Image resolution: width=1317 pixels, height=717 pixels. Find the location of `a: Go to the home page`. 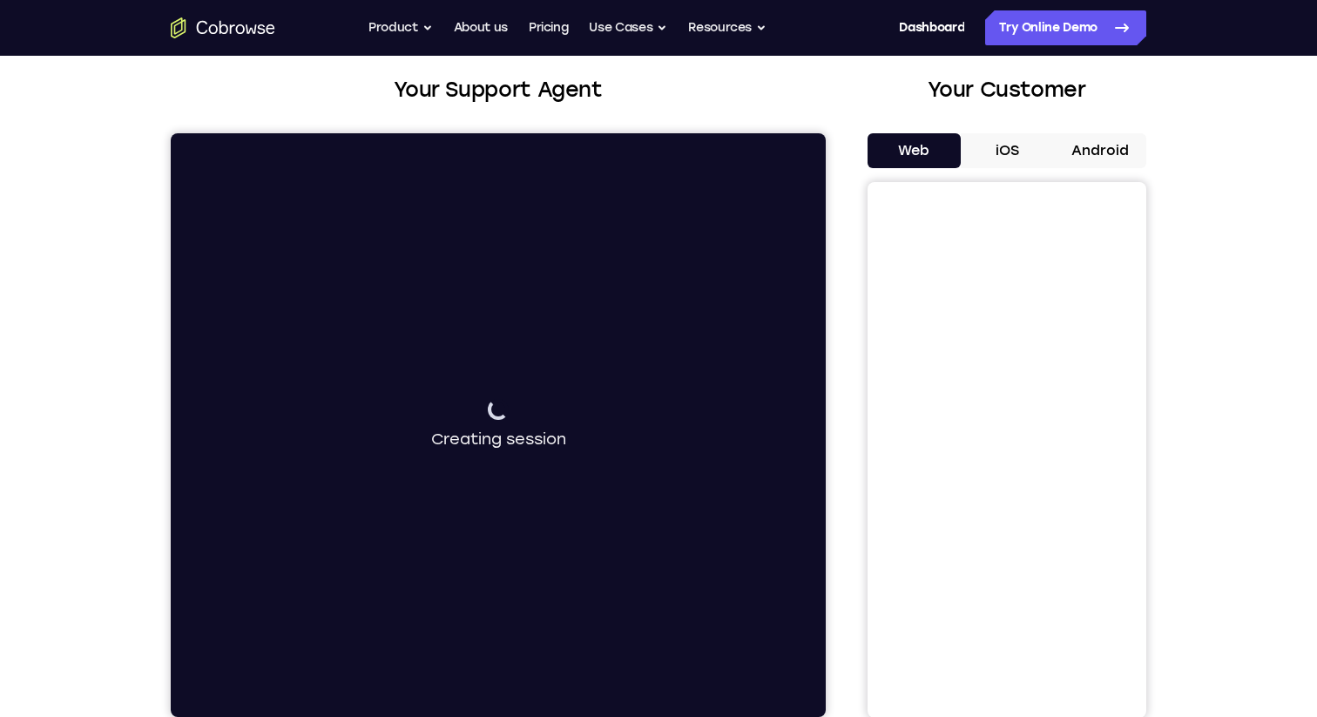

a: Go to the home page is located at coordinates (223, 28).